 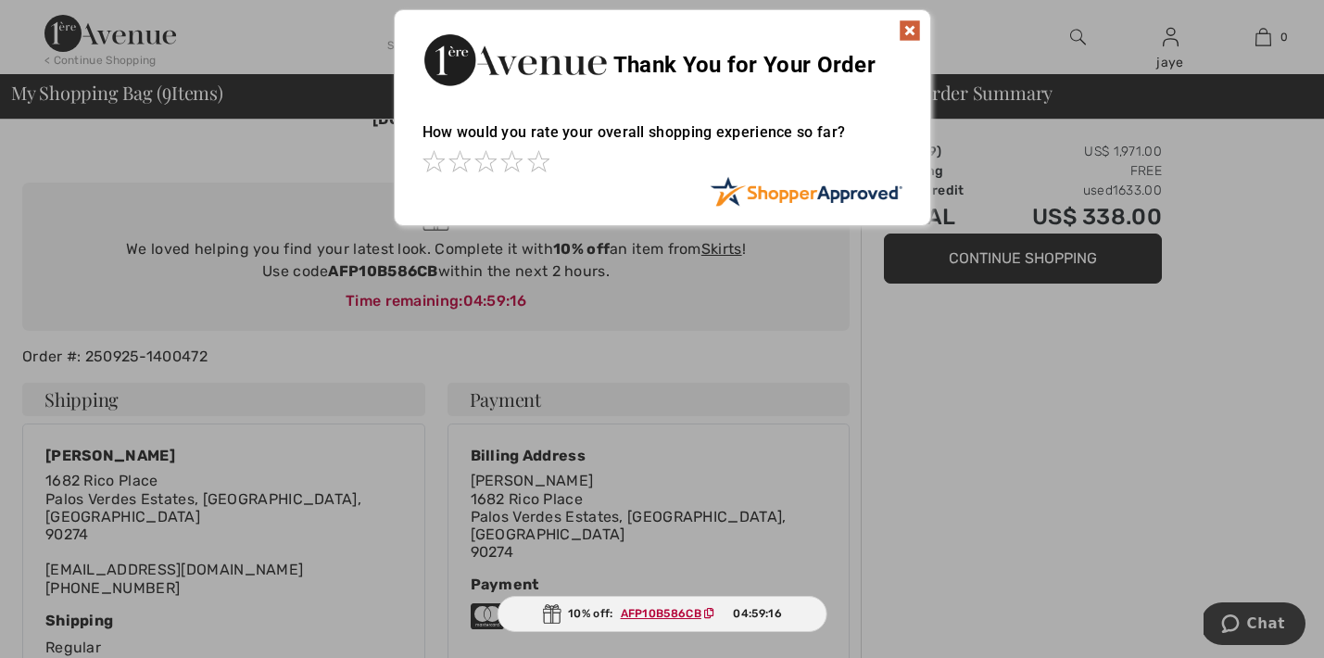 What do you see at coordinates (62, 21) in the screenshot?
I see `span: Chat` at bounding box center [62, 21].